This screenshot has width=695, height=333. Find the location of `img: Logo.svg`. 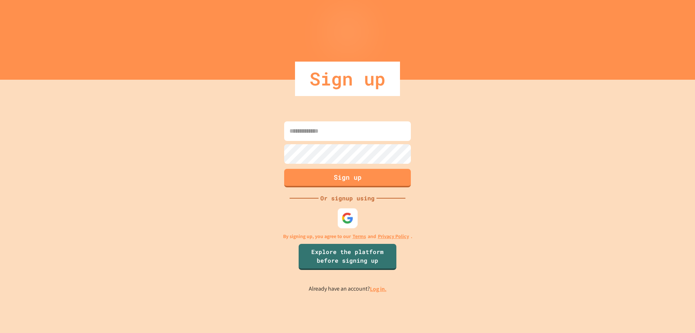

img: Logo.svg is located at coordinates (348, 29).